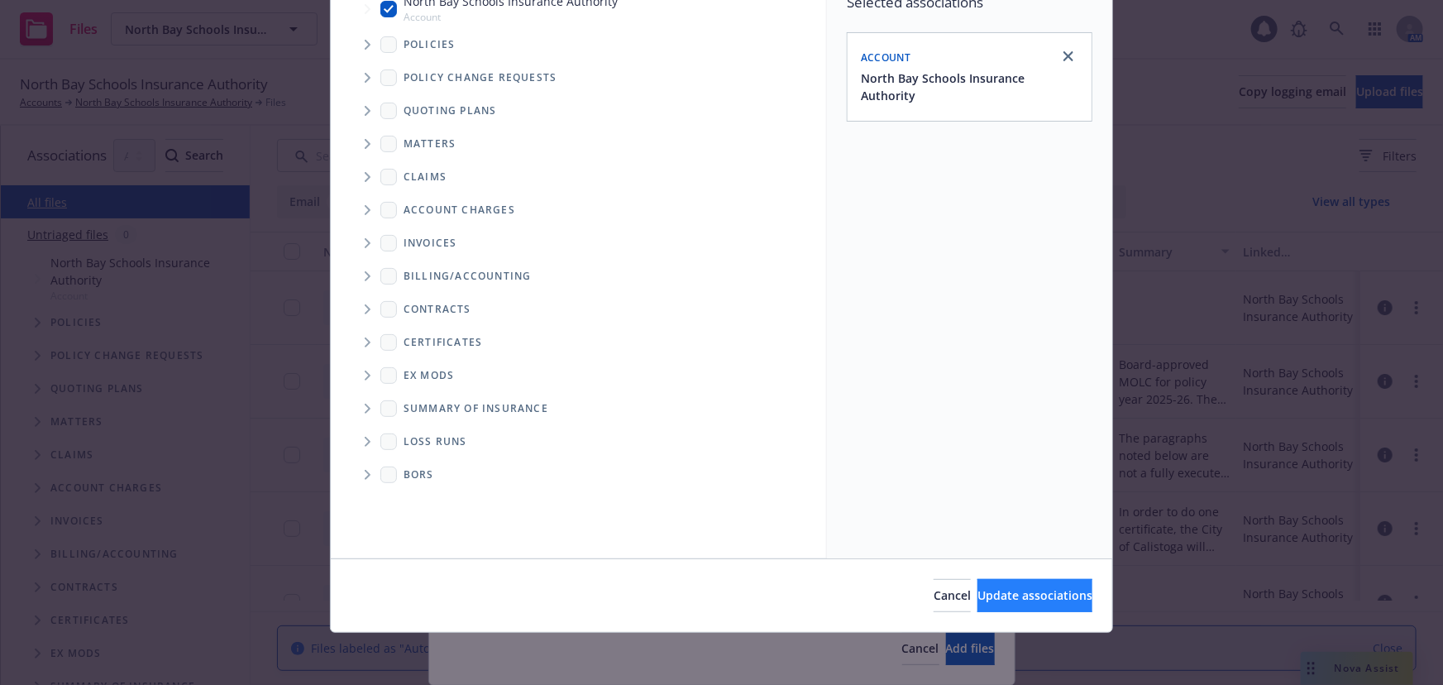  I want to click on a: close, so click(1068, 56).